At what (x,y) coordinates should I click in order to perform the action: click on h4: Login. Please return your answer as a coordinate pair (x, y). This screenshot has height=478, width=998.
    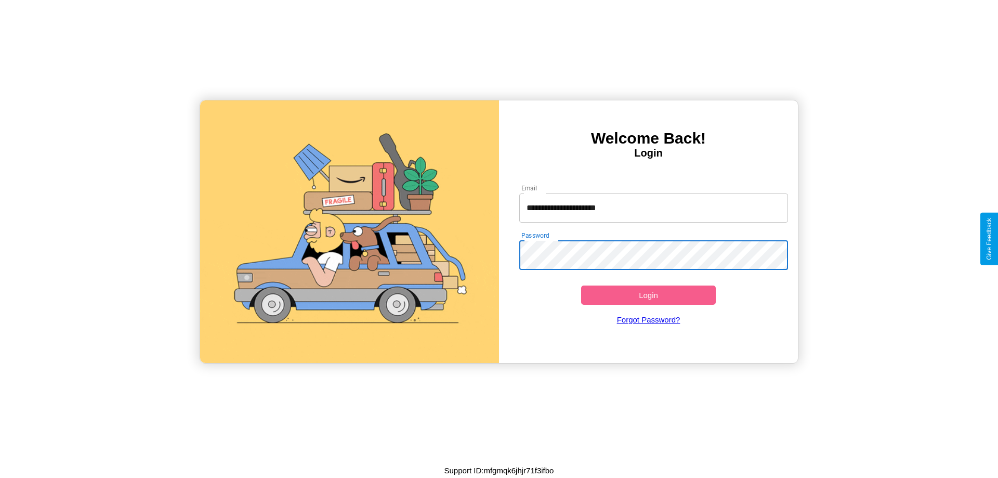
    Looking at the image, I should click on (648, 153).